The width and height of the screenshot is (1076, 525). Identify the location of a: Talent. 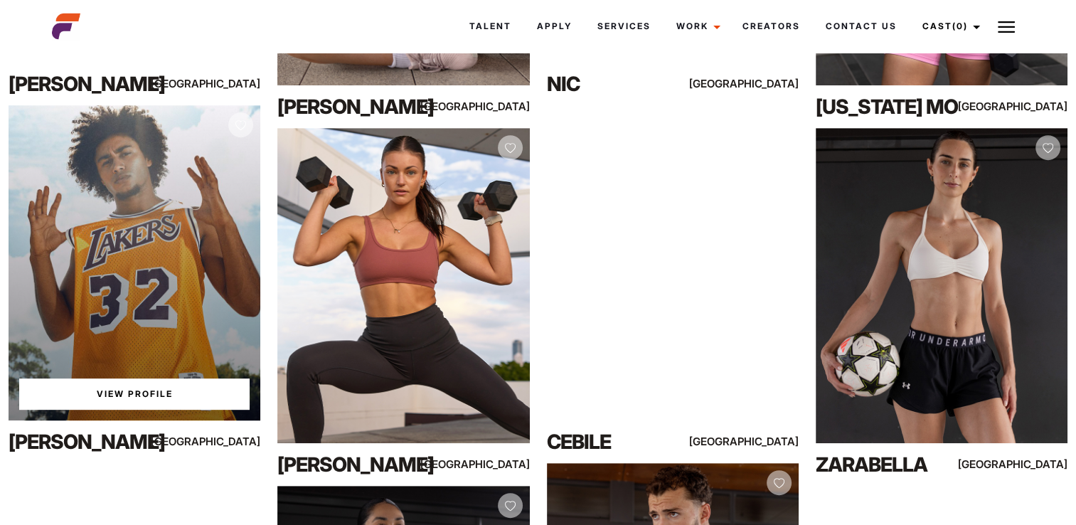
(489, 26).